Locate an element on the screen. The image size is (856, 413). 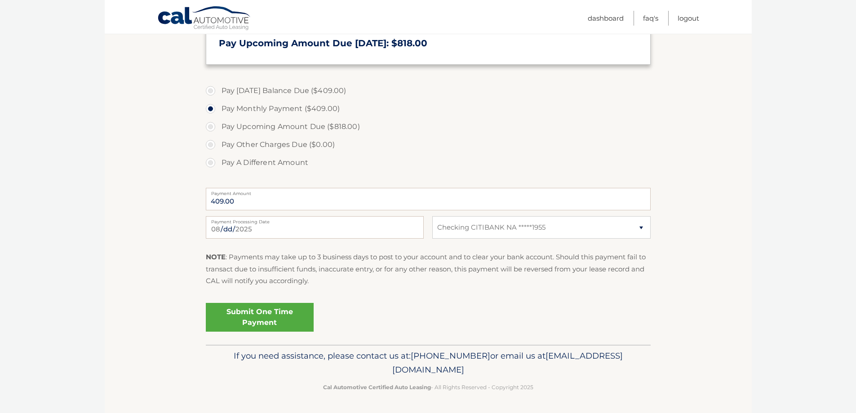
a: FAQ's is located at coordinates (651, 18).